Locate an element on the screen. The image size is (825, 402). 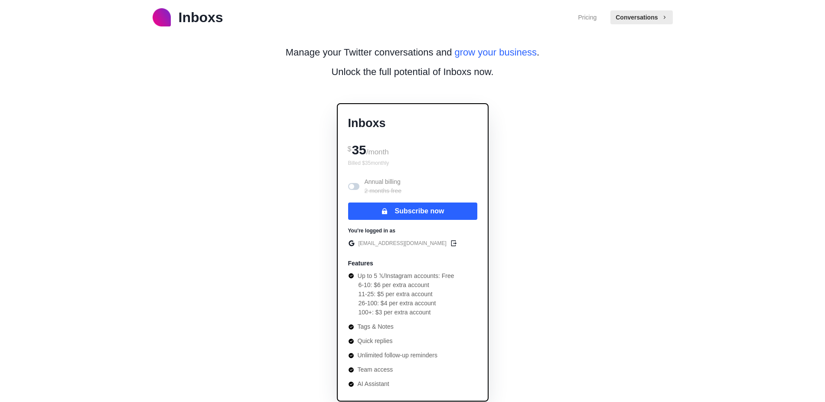
li: Unlimited follow-up reminders is located at coordinates (401, 355).